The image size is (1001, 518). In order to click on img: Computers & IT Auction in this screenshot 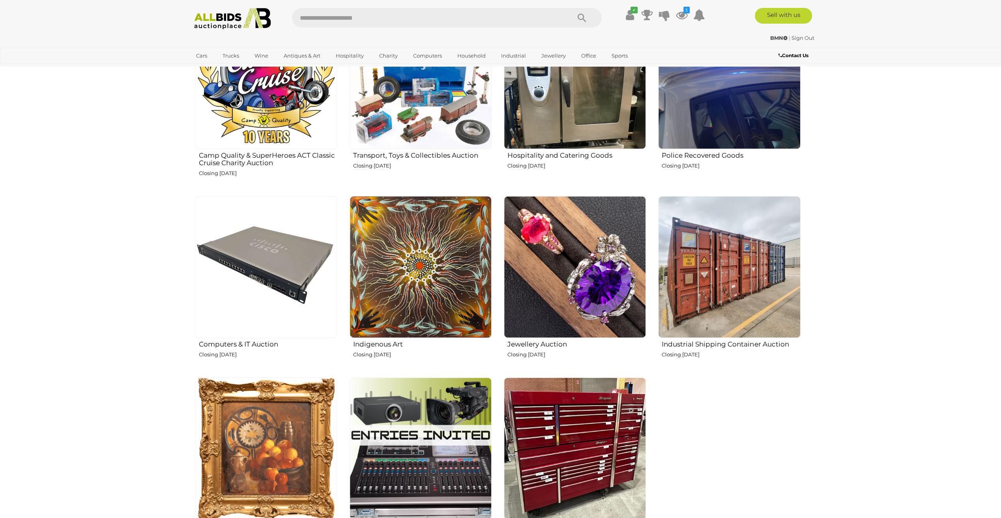, I will do `click(266, 267)`.